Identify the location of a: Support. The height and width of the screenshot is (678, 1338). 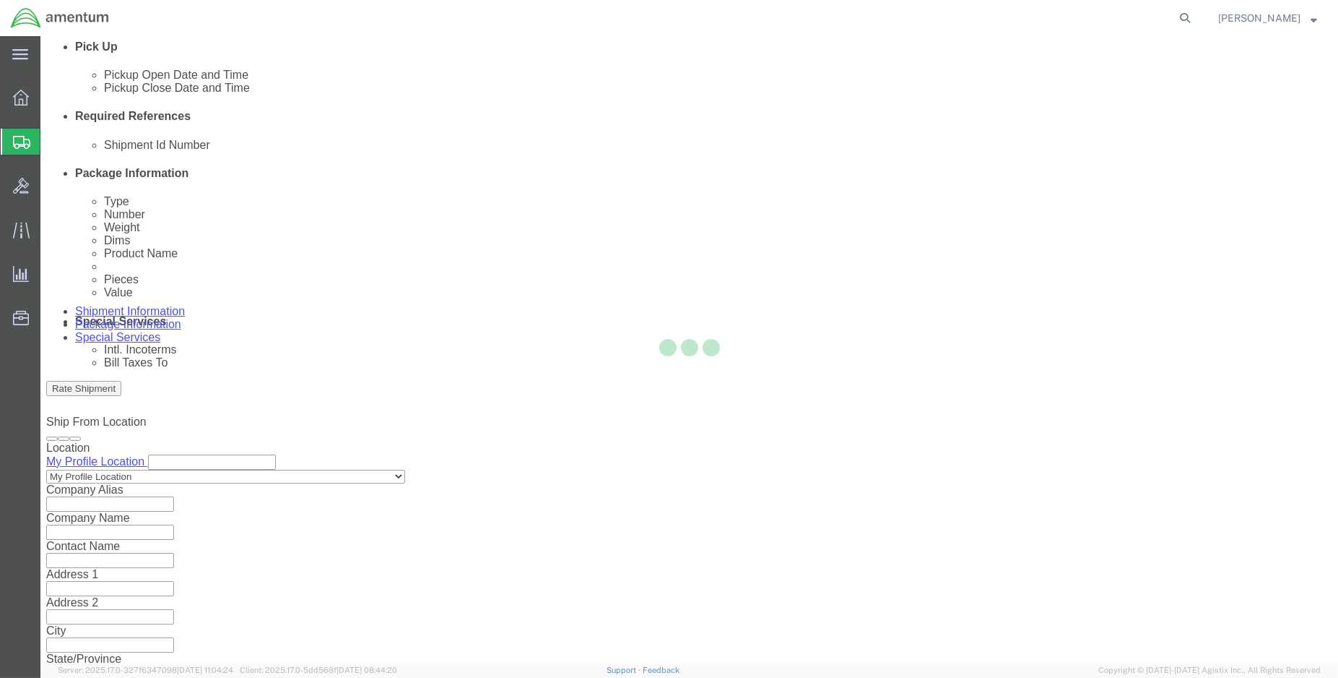
(625, 670).